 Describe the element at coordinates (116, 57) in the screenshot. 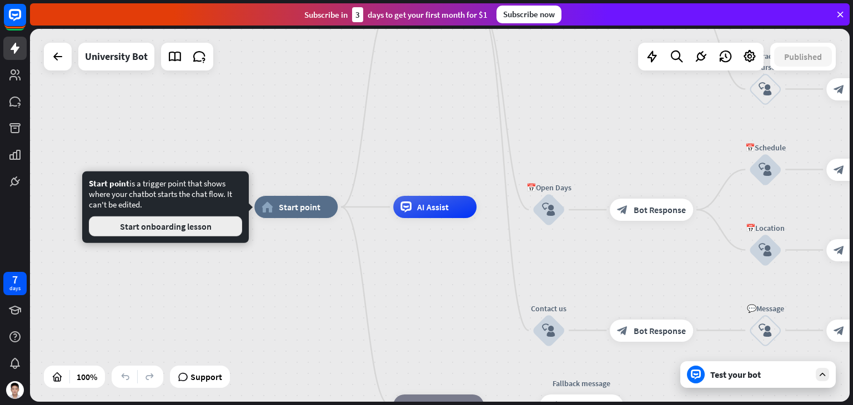

I see `div: University Bot` at that location.